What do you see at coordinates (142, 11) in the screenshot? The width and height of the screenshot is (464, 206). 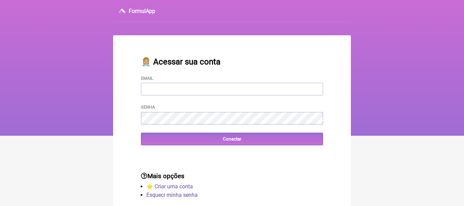 I see `h3: FormulApp` at bounding box center [142, 11].